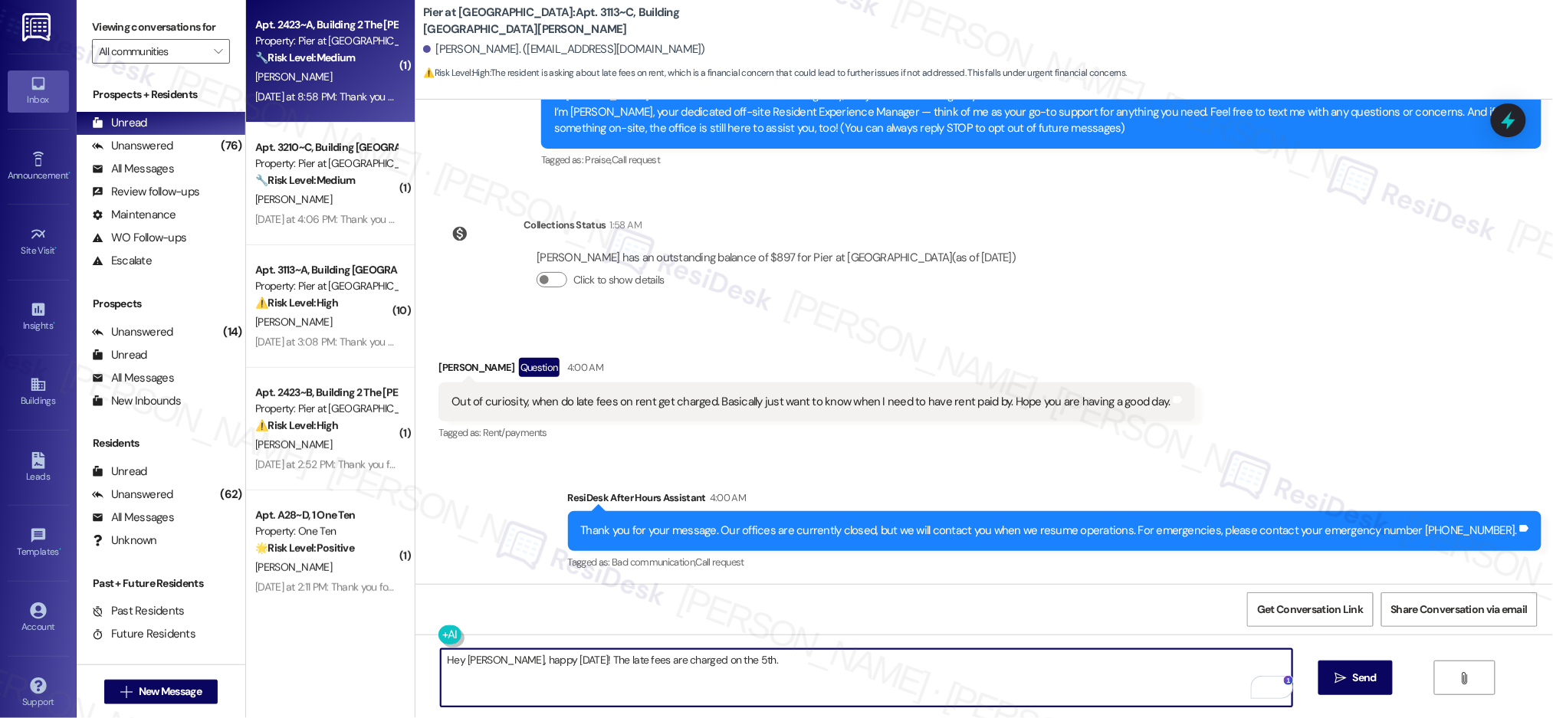  Describe the element at coordinates (124, 540) in the screenshot. I see `div: Unknown` at that location.